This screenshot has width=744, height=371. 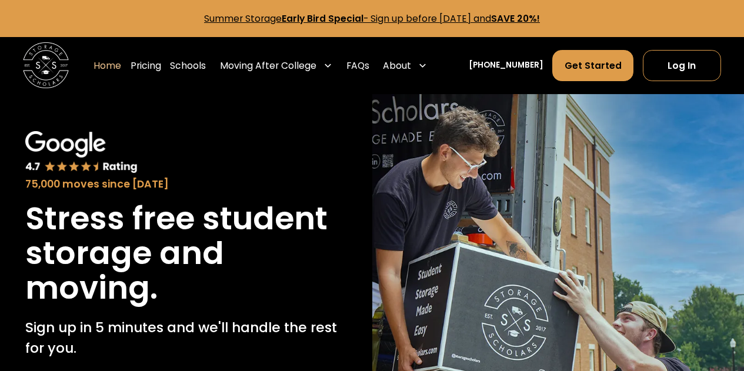 I want to click on h1: Stress free student storage and moving., so click(x=186, y=253).